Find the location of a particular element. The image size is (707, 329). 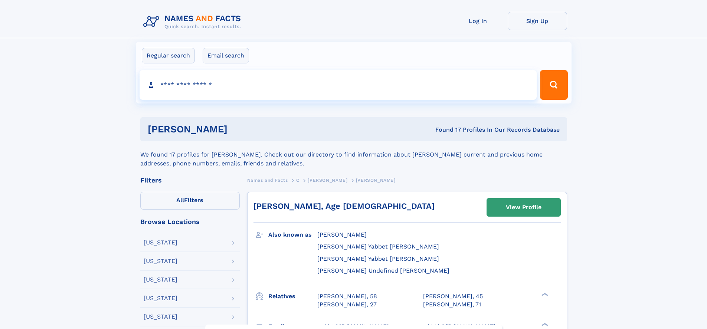

div: Filters is located at coordinates (190, 180).